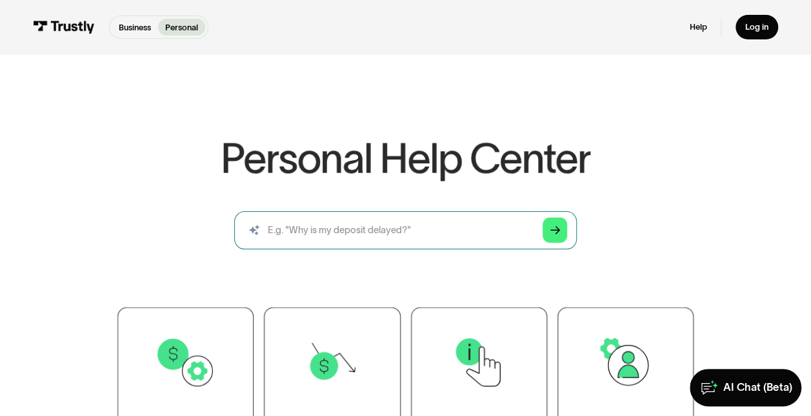  I want to click on a: Business, so click(135, 27).